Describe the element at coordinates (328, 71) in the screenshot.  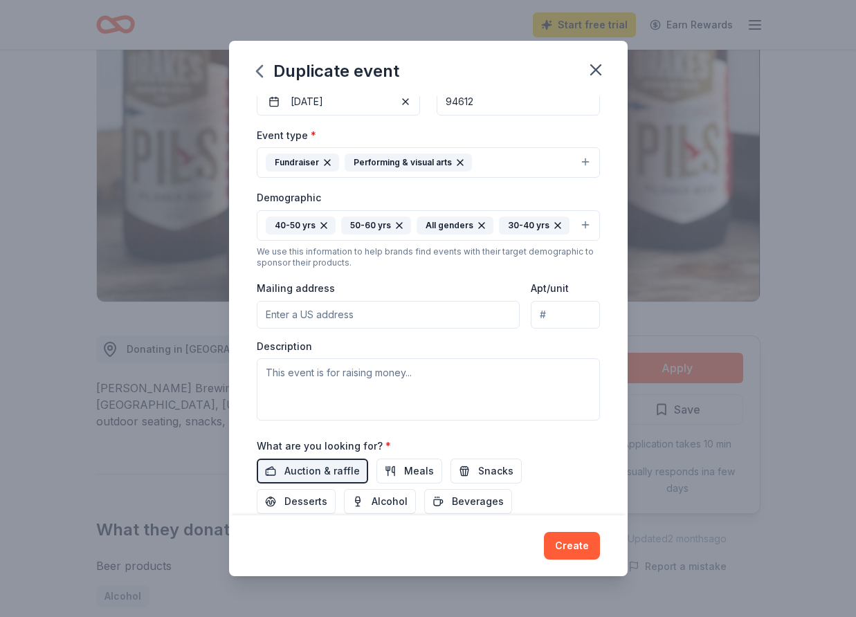
I see `div: Duplicate event` at that location.